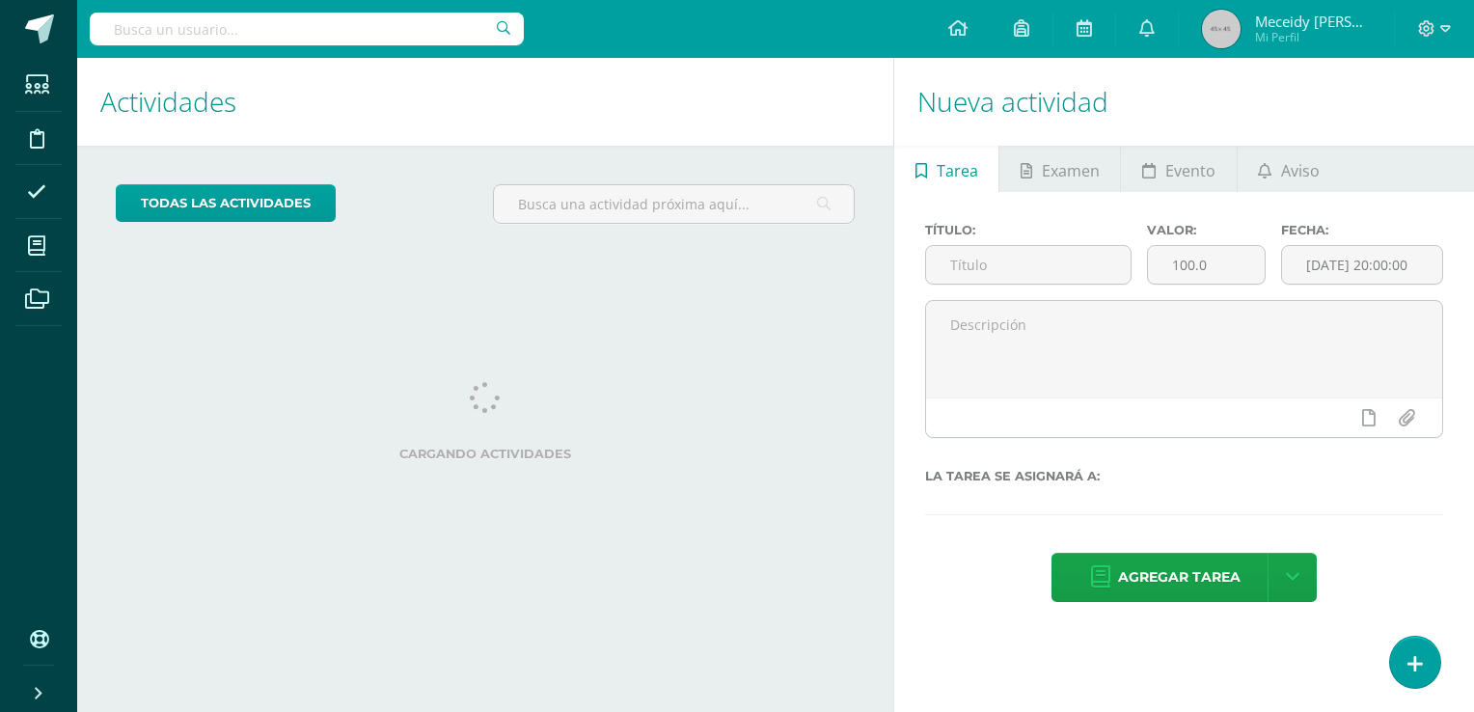 The height and width of the screenshot is (712, 1474). What do you see at coordinates (1179, 577) in the screenshot?
I see `span: Agregar tarea` at bounding box center [1179, 577].